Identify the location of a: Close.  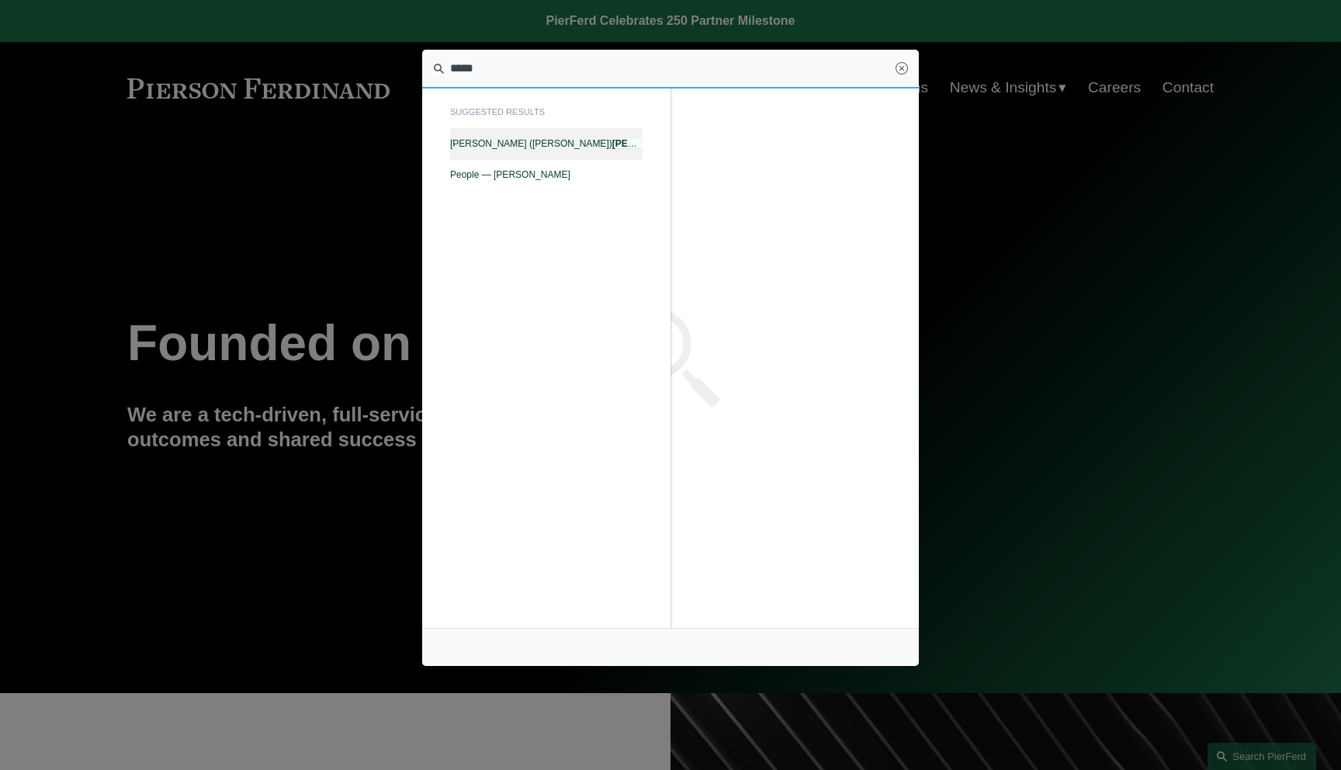
(902, 68).